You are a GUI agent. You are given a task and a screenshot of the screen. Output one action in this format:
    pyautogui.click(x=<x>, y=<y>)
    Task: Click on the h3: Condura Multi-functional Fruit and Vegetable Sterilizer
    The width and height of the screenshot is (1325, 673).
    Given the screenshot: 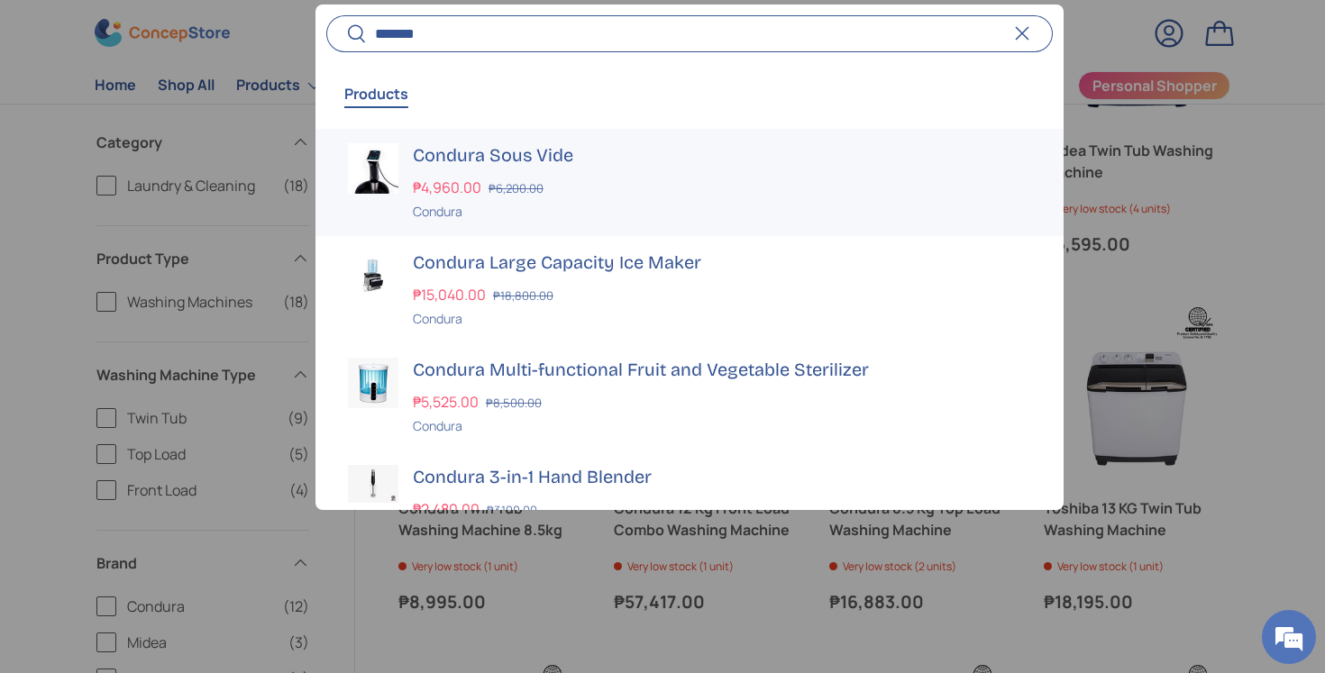 What is the action you would take?
    pyautogui.click(x=722, y=370)
    